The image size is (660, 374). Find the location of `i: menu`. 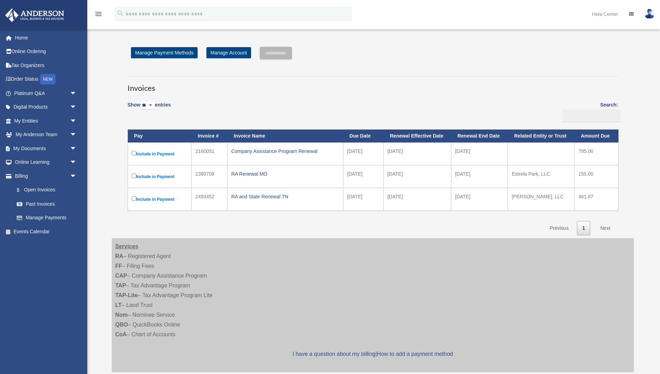

i: menu is located at coordinates (98, 14).